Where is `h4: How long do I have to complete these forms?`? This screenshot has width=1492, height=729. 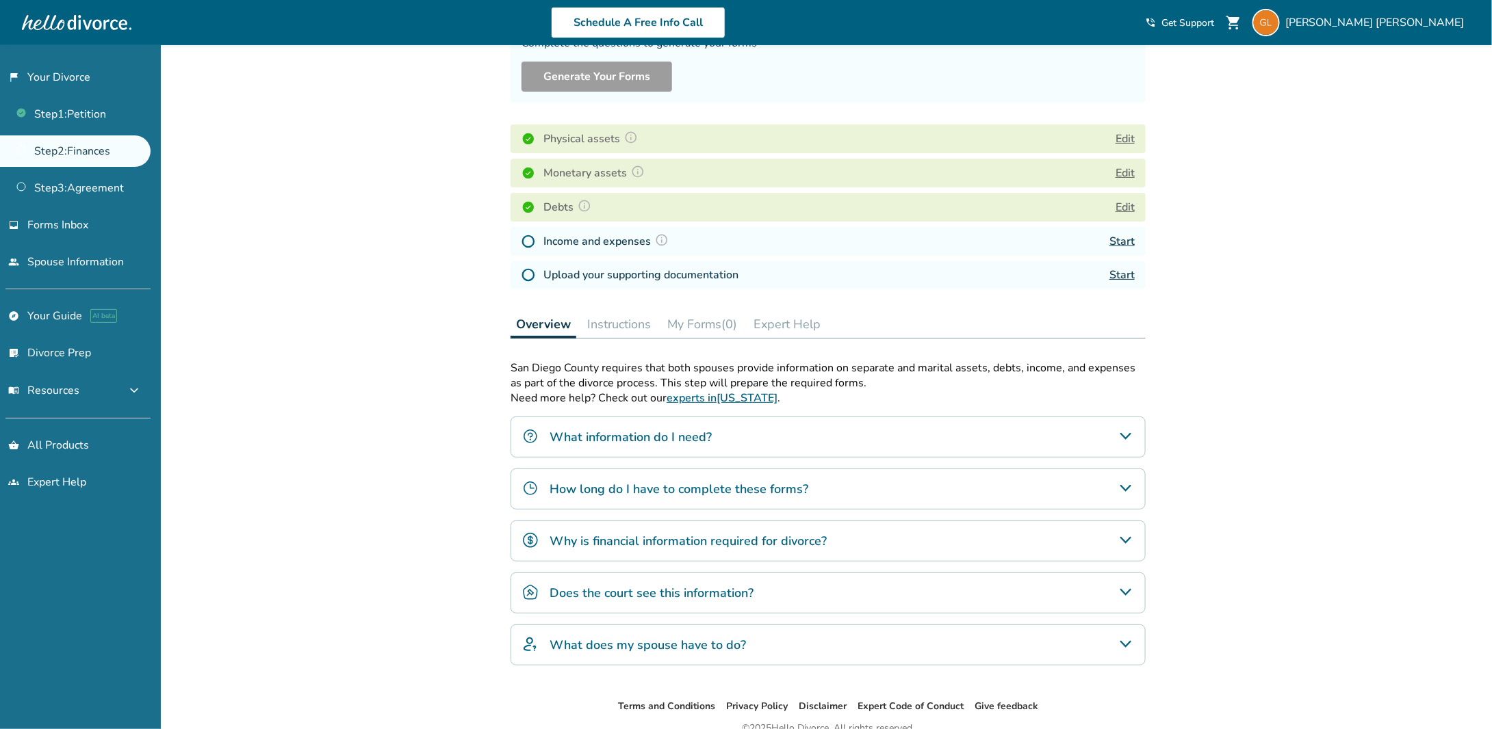 h4: How long do I have to complete these forms? is located at coordinates (679, 489).